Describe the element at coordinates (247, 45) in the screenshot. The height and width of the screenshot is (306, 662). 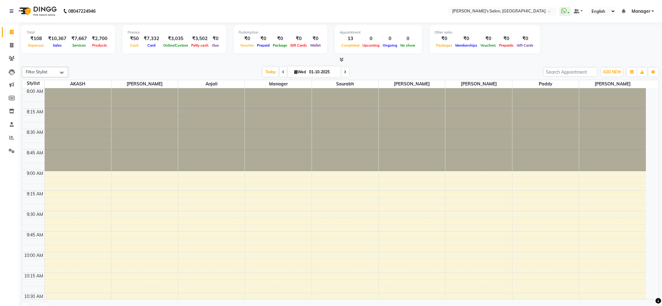
I see `span: Voucher` at that location.